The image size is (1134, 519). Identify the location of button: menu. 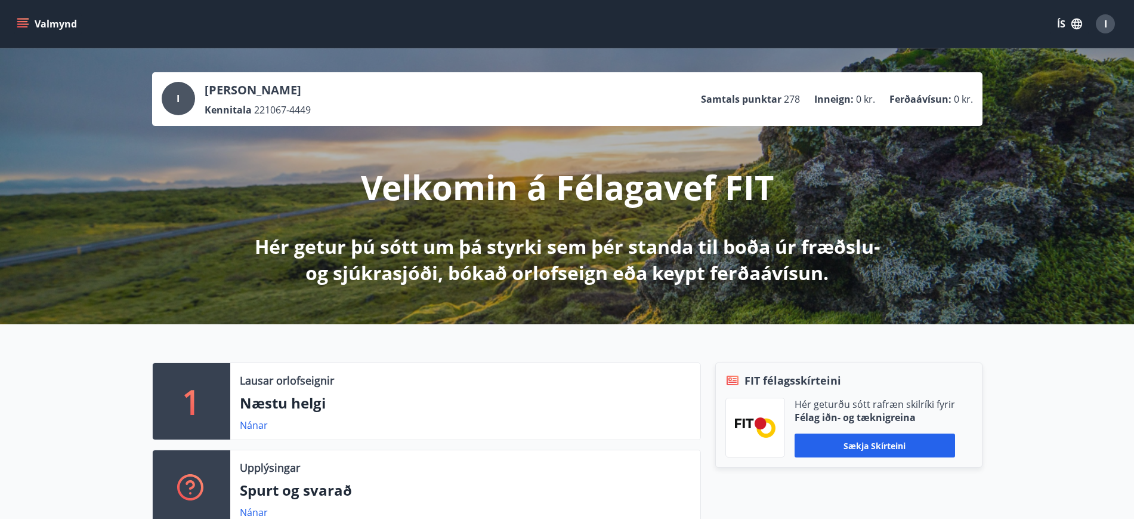
(48, 24).